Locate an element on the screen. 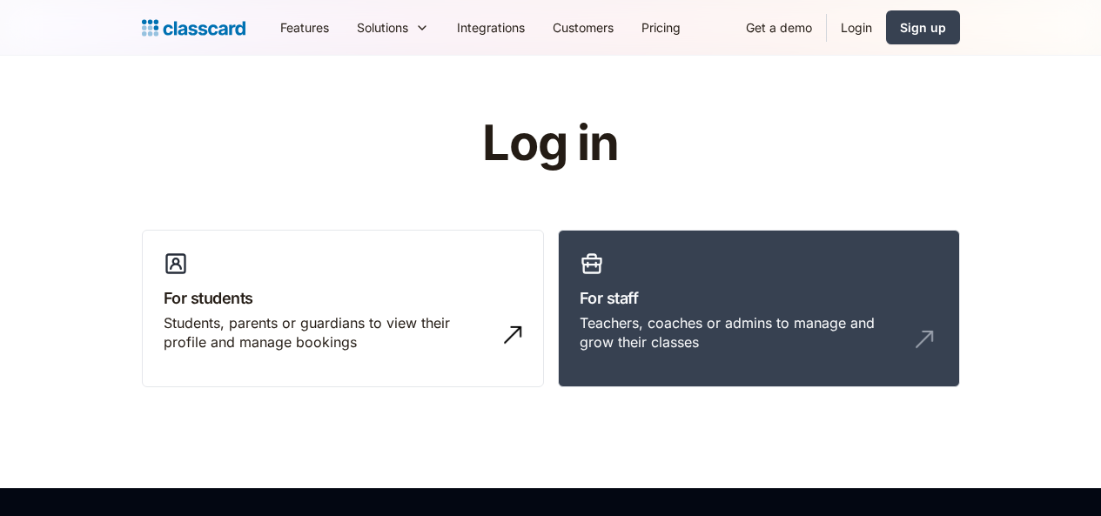  a: home is located at coordinates (193, 28).